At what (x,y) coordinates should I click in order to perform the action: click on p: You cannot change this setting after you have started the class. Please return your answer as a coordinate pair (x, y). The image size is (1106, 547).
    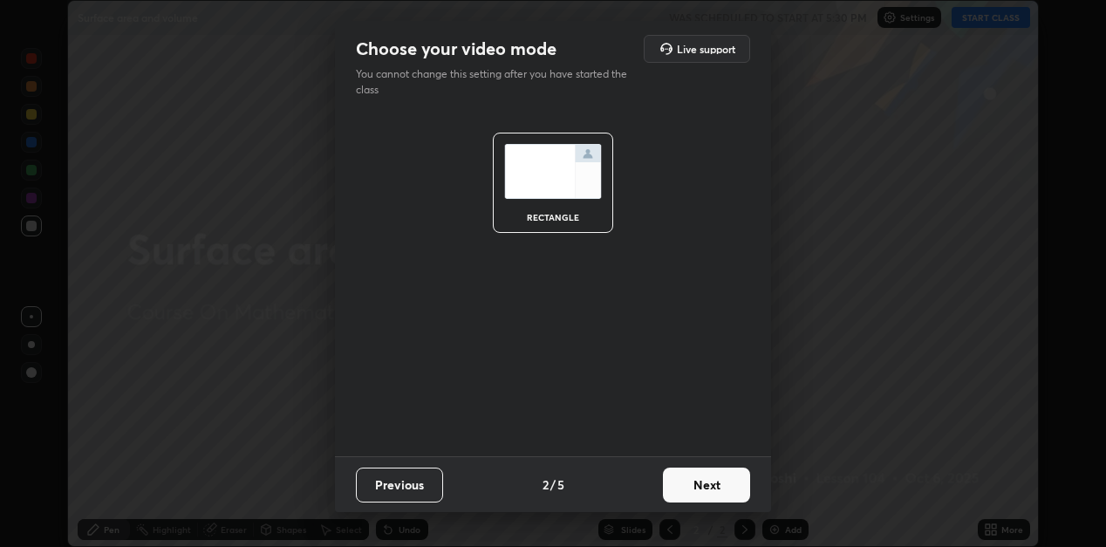
    Looking at the image, I should click on (497, 82).